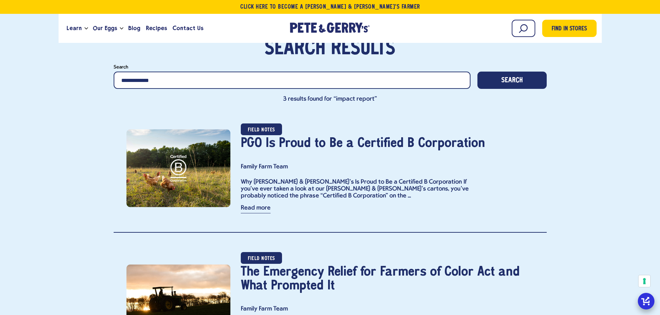 This screenshot has width=660, height=315. I want to click on h1: Search results, so click(330, 49).